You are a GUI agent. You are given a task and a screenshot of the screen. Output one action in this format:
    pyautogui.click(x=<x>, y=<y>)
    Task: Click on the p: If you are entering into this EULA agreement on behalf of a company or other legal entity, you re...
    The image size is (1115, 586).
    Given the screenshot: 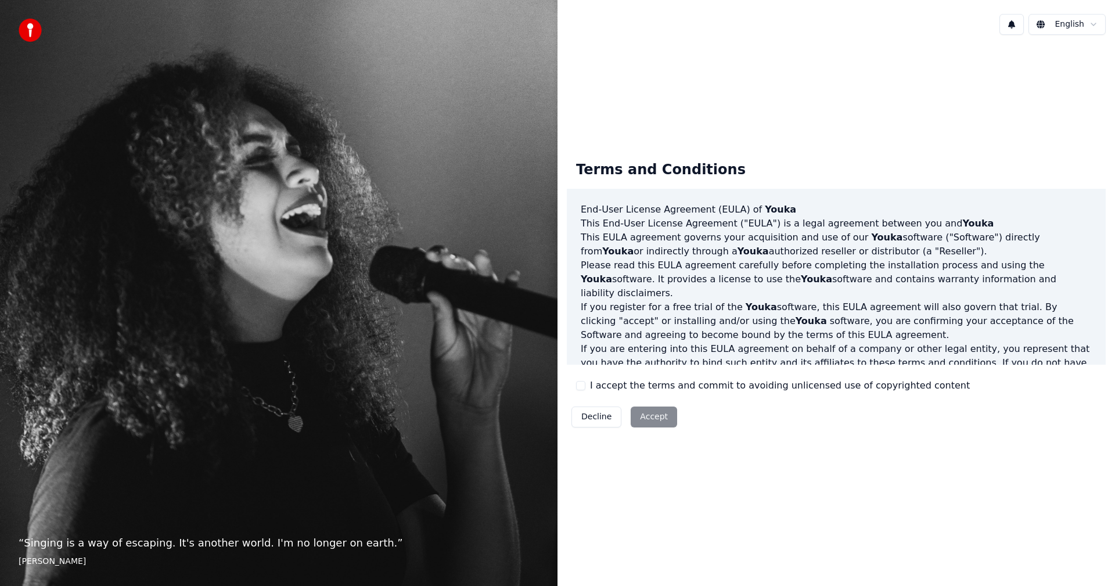 What is the action you would take?
    pyautogui.click(x=836, y=370)
    